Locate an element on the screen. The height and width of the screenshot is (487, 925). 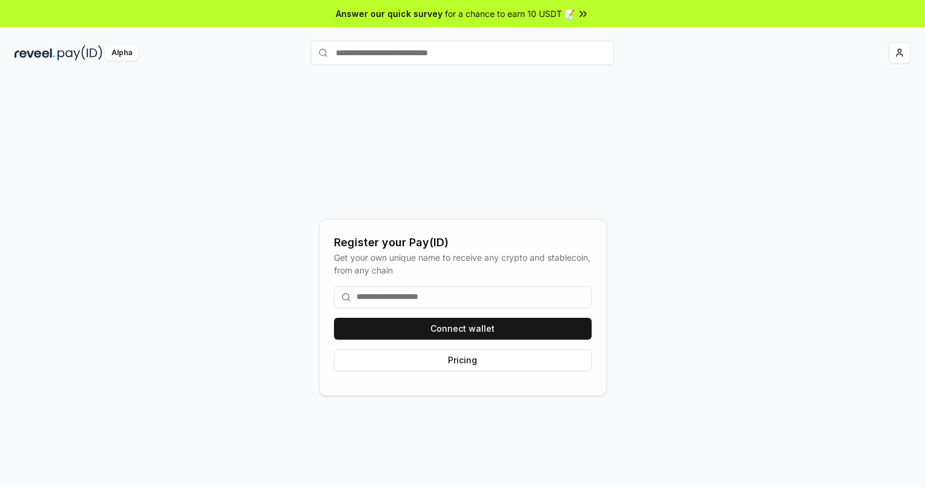
img: pay_id is located at coordinates (80, 53).